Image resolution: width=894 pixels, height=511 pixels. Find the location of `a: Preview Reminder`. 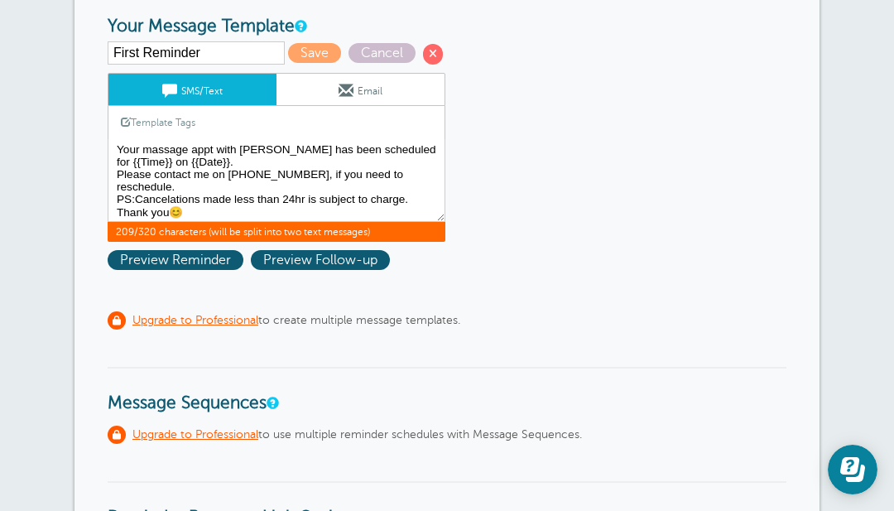

a: Preview Reminder is located at coordinates (179, 260).